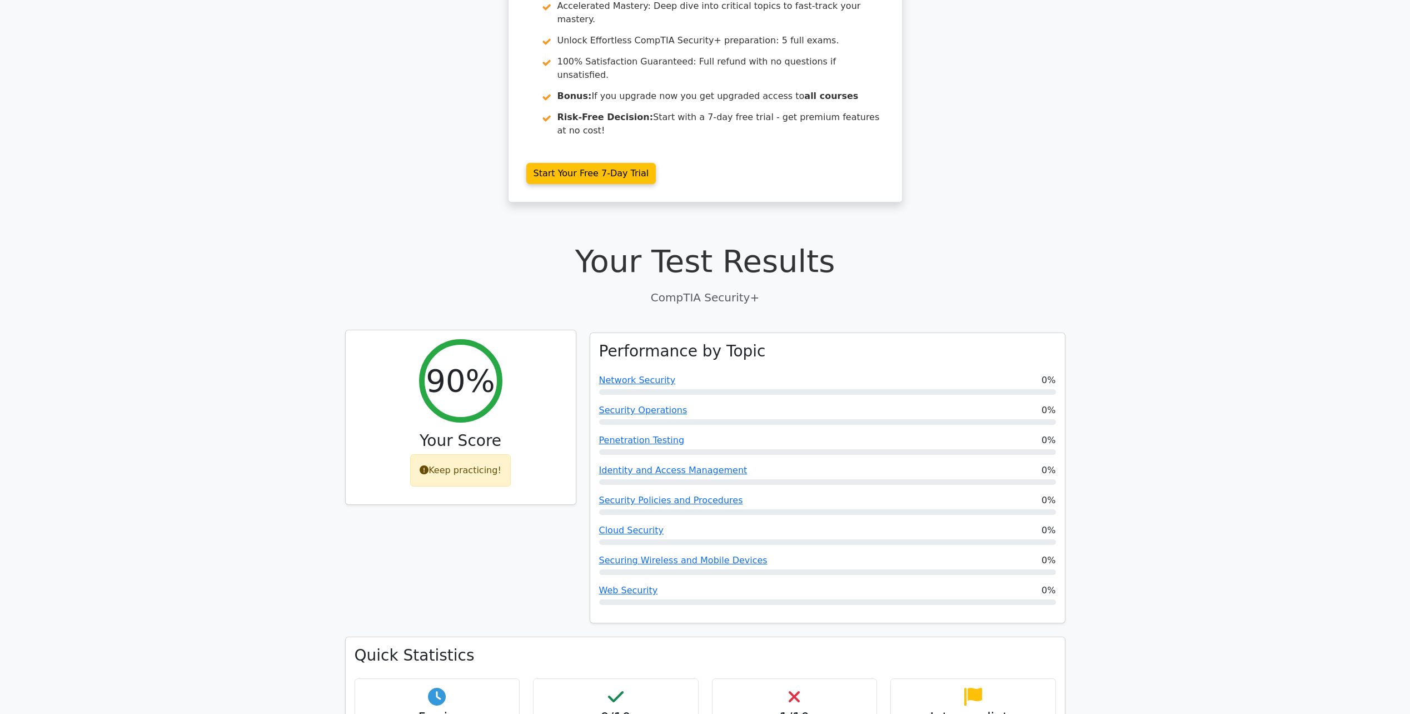 The width and height of the screenshot is (1410, 714). I want to click on a: Web Security, so click(629, 590).